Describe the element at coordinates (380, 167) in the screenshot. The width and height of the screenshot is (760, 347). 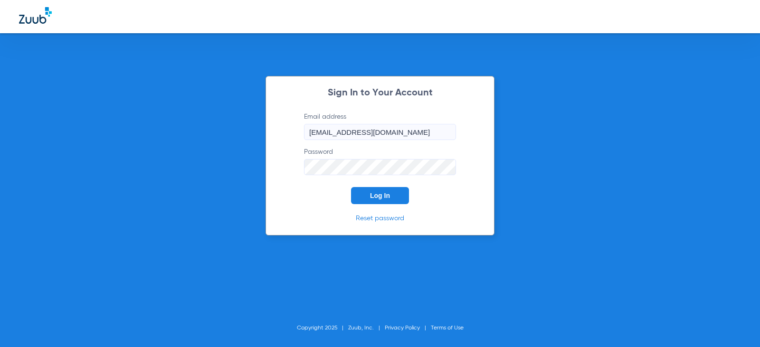
I see `input: Password` at that location.